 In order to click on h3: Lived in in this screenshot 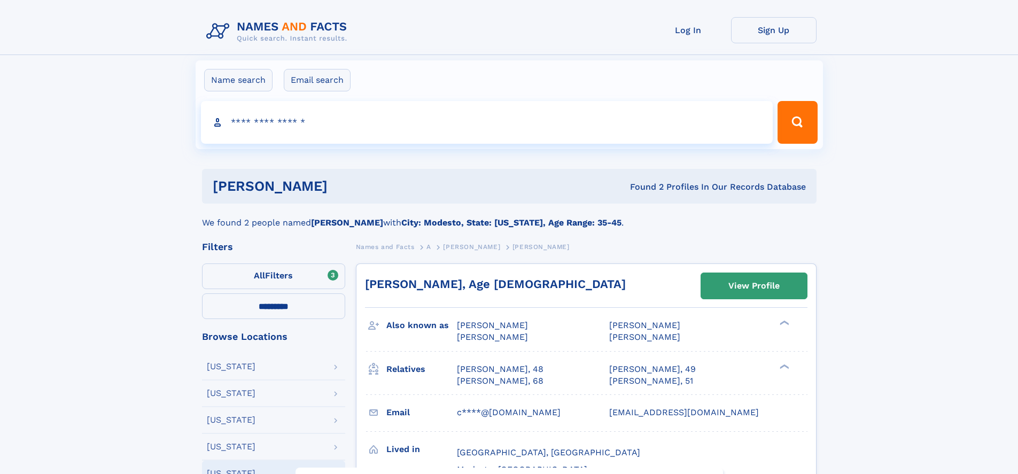, I will do `click(422, 449)`.